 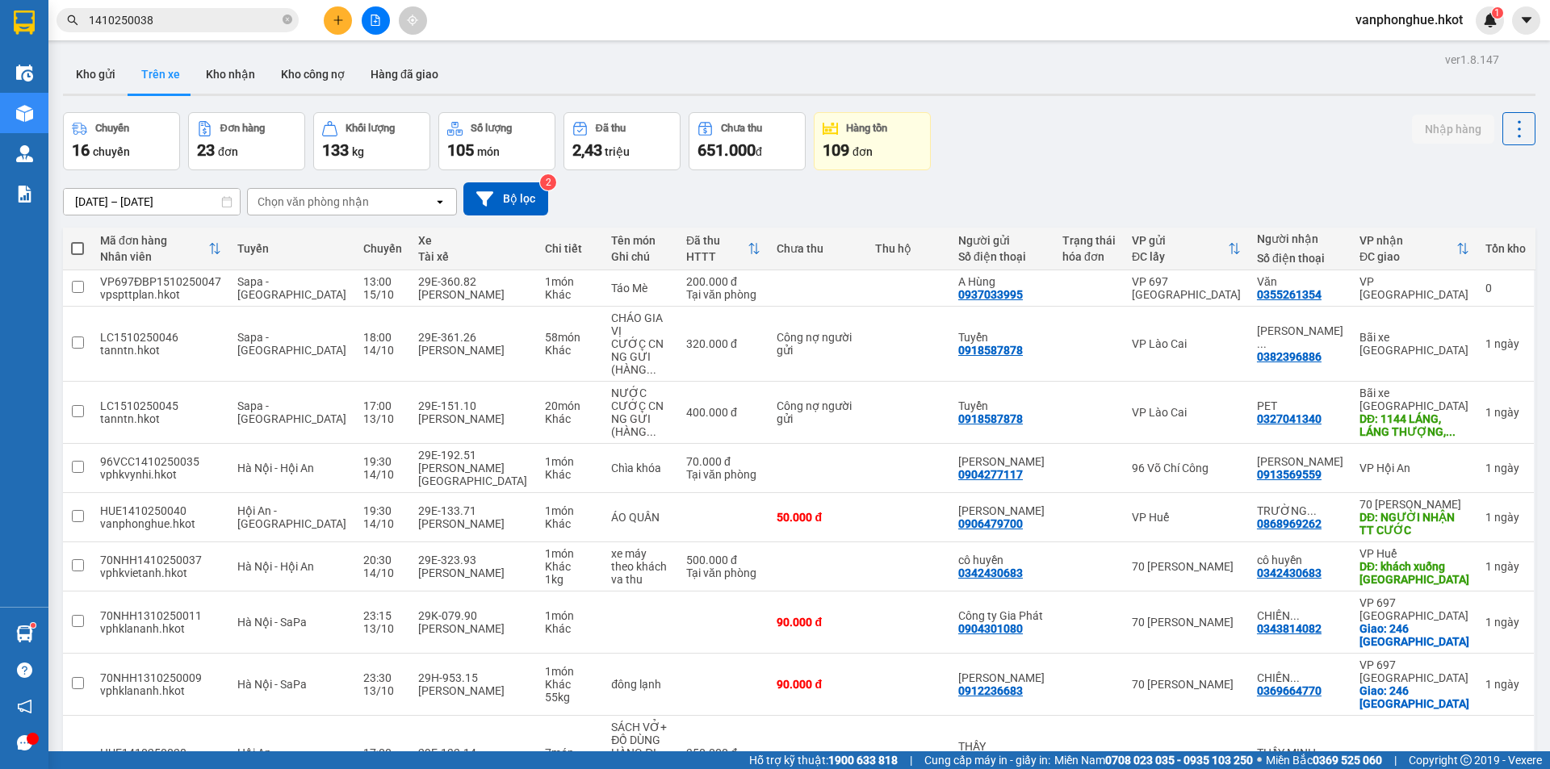 What do you see at coordinates (161, 282) in the screenshot?
I see `div: VP697ĐBP1510250047` at bounding box center [161, 282].